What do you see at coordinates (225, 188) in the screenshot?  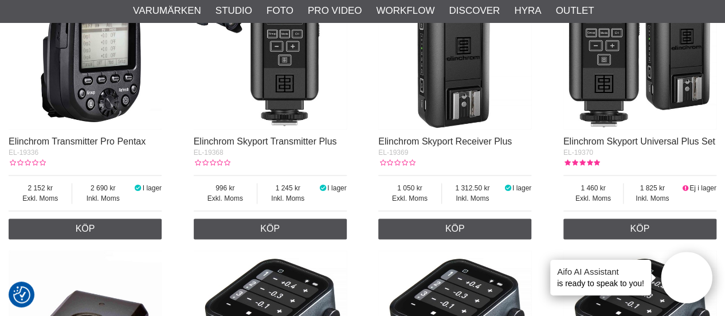 I see `span: 996` at bounding box center [225, 188].